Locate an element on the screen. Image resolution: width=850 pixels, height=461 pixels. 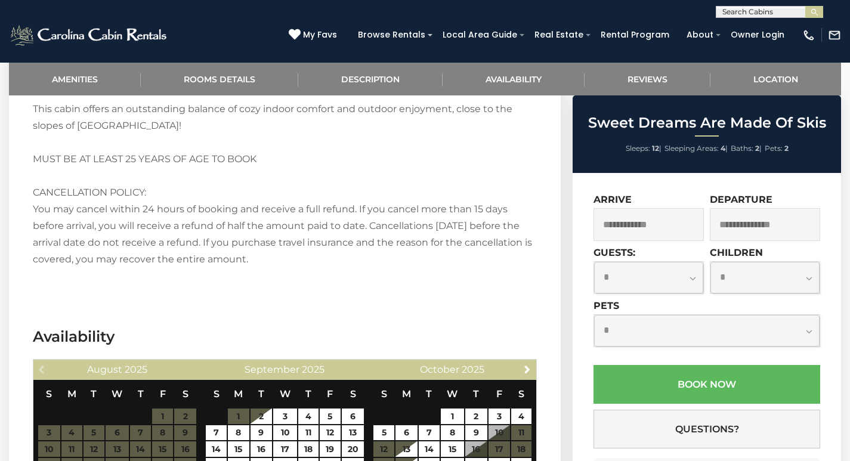
a: 11 is located at coordinates (308, 433).